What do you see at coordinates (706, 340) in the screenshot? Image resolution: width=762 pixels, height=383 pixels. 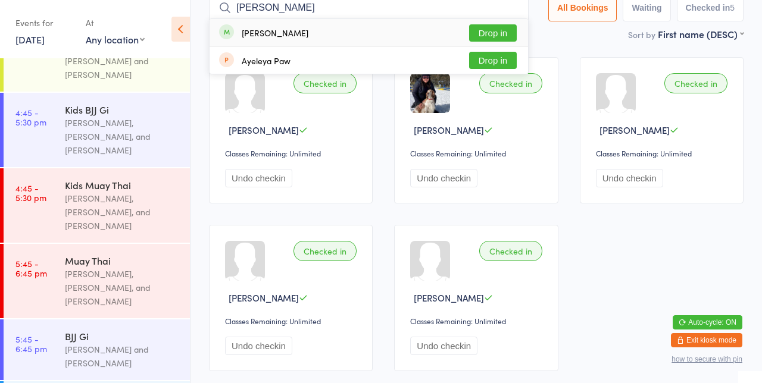 I see `button: Exit kiosk mode` at bounding box center [706, 340].